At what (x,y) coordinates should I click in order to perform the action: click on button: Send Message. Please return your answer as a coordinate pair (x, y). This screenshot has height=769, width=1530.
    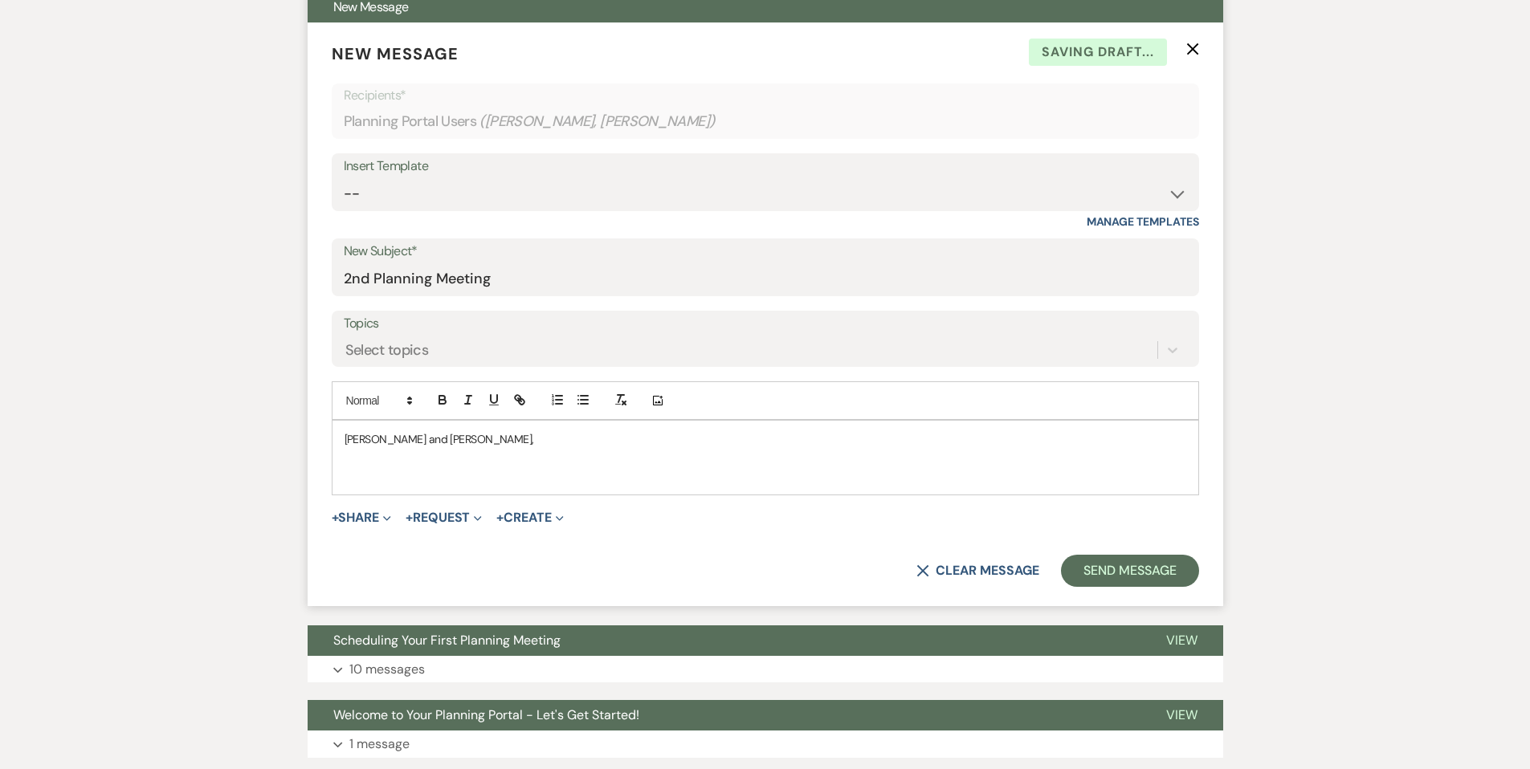
    Looking at the image, I should click on (1129, 571).